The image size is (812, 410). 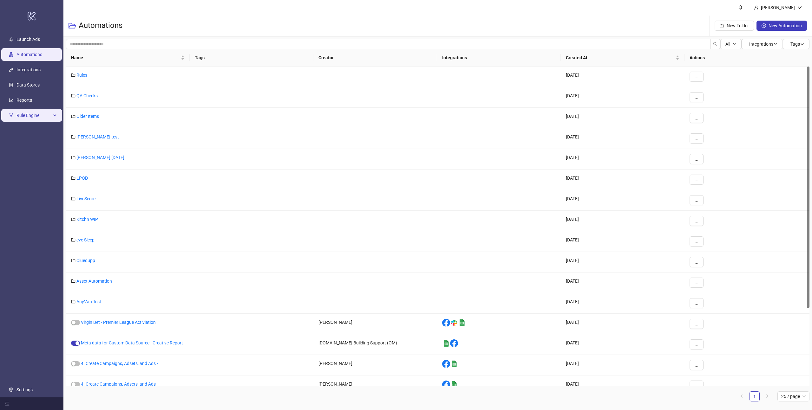 I want to click on a: Rules, so click(x=82, y=75).